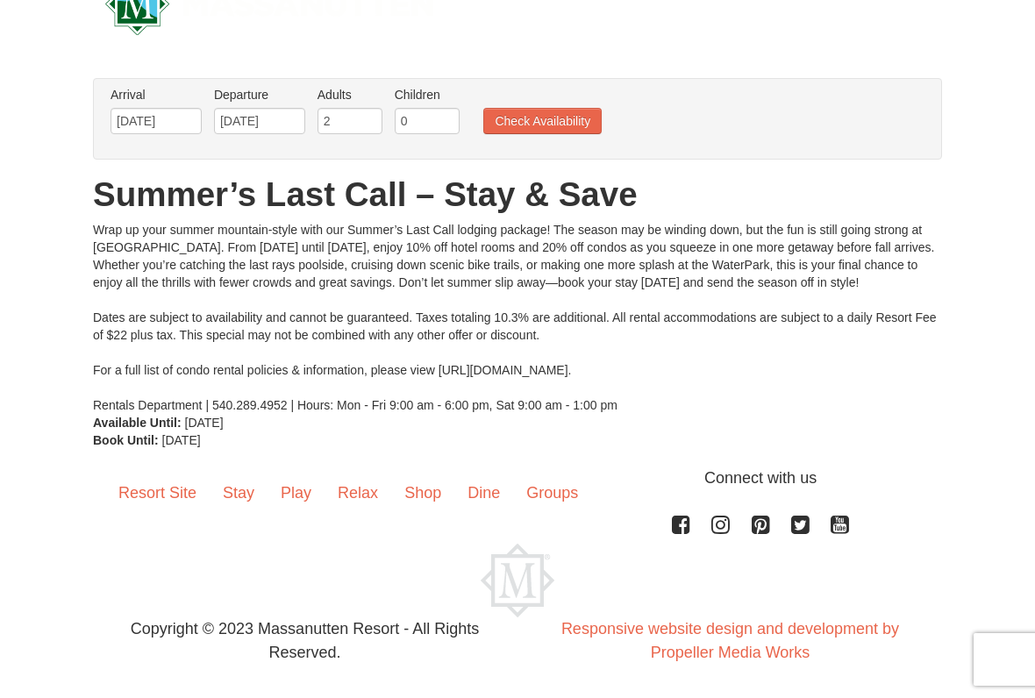 Image resolution: width=1035 pixels, height=698 pixels. I want to click on a: Shop, so click(423, 494).